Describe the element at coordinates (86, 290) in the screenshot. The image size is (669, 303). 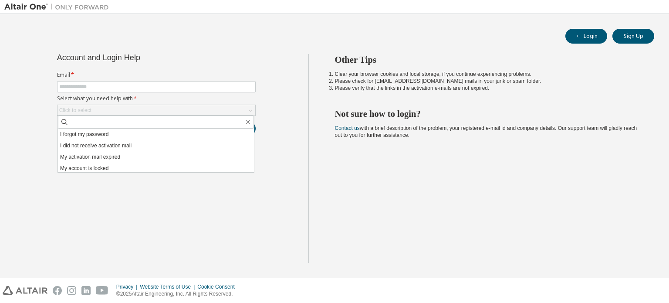
I see `img: linkedin.svg` at that location.